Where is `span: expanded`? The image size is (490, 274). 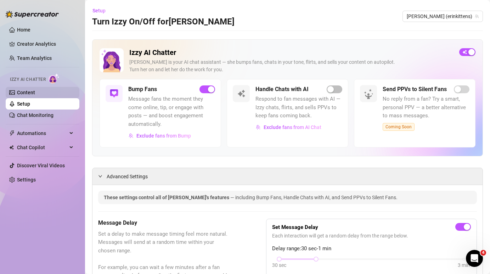
span: expanded is located at coordinates (100, 176).